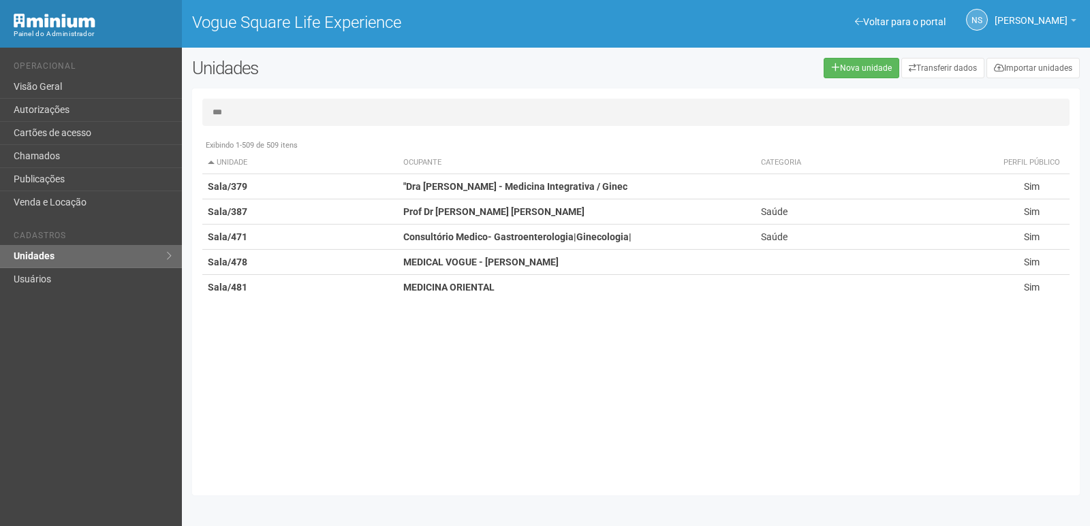 Image resolution: width=1090 pixels, height=526 pixels. Describe the element at coordinates (576, 163) in the screenshot. I see `th: Ocupante: activate to sort column ascending` at that location.